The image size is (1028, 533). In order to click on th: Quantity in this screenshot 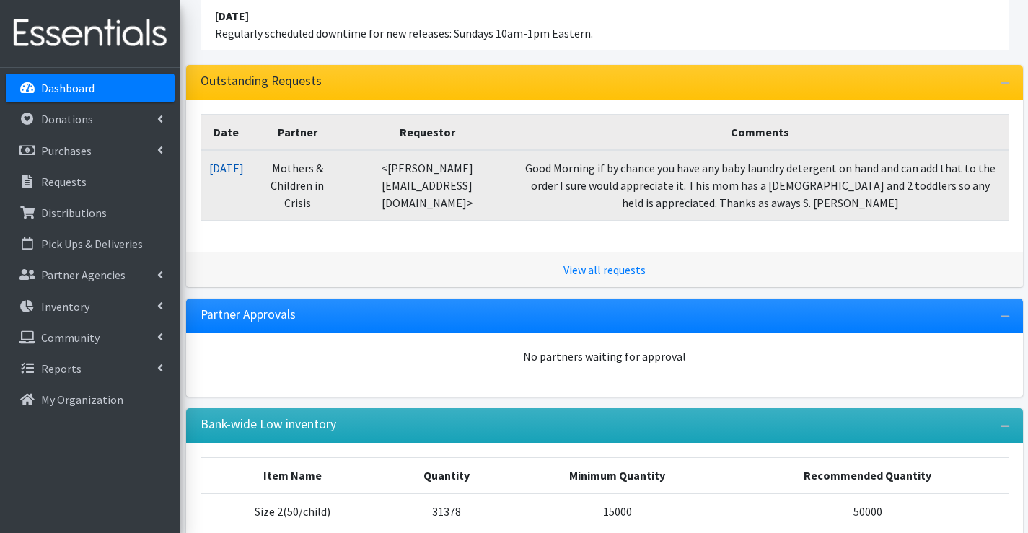, I will do `click(446, 476)`.